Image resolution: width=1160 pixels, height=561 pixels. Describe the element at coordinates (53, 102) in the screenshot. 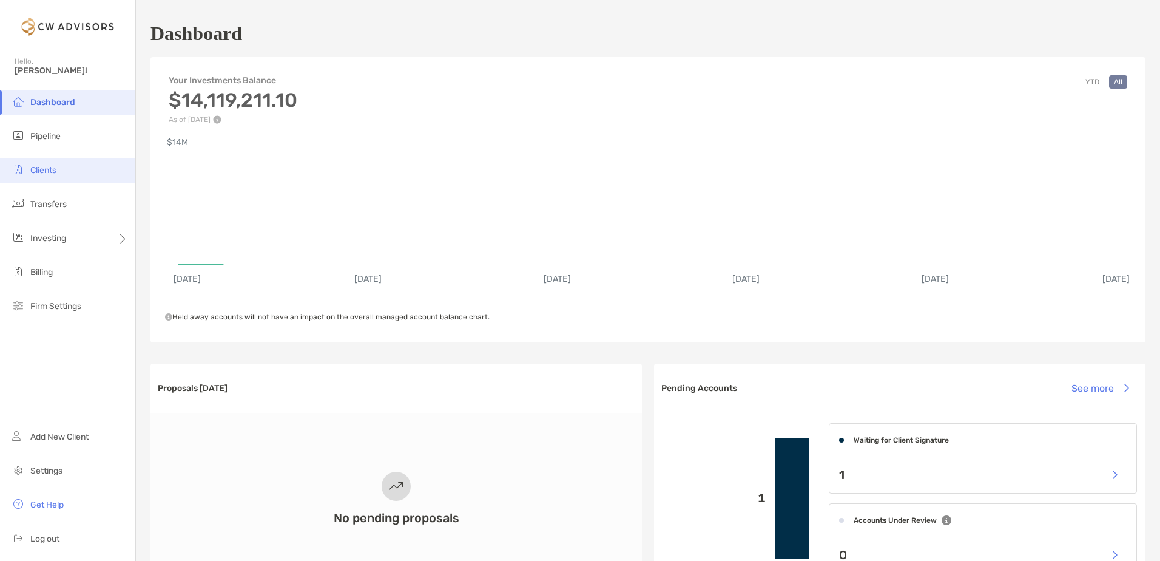

I see `span: Dashboard` at that location.